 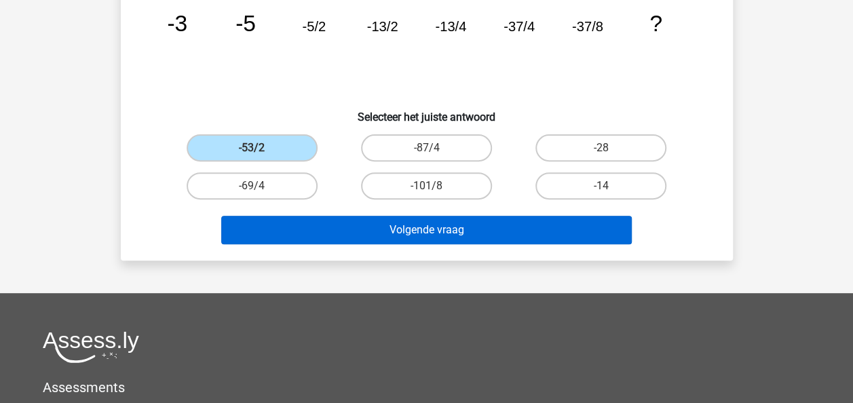 What do you see at coordinates (427, 111) in the screenshot?
I see `h6: Selecteer het juiste antwoord` at bounding box center [427, 111].